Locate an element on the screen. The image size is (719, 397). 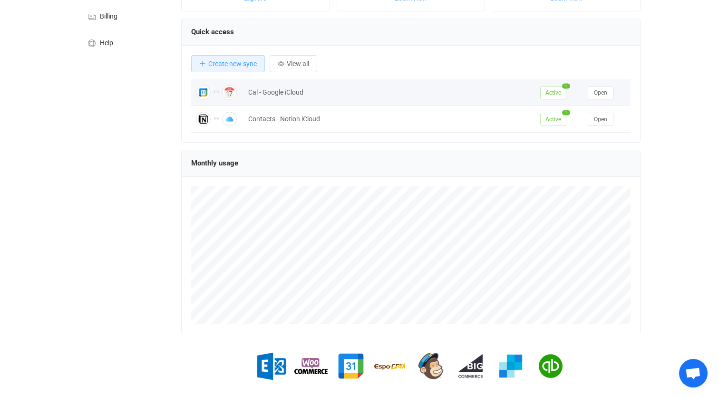
span: View all is located at coordinates (298, 64).